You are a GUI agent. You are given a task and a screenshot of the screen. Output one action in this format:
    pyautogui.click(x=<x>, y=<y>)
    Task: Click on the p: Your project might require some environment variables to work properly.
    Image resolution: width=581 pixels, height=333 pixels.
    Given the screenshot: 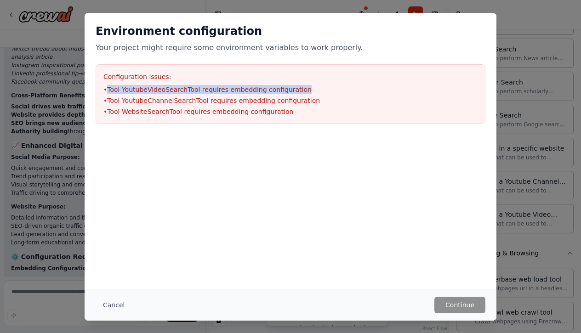 What is the action you would take?
    pyautogui.click(x=290, y=48)
    